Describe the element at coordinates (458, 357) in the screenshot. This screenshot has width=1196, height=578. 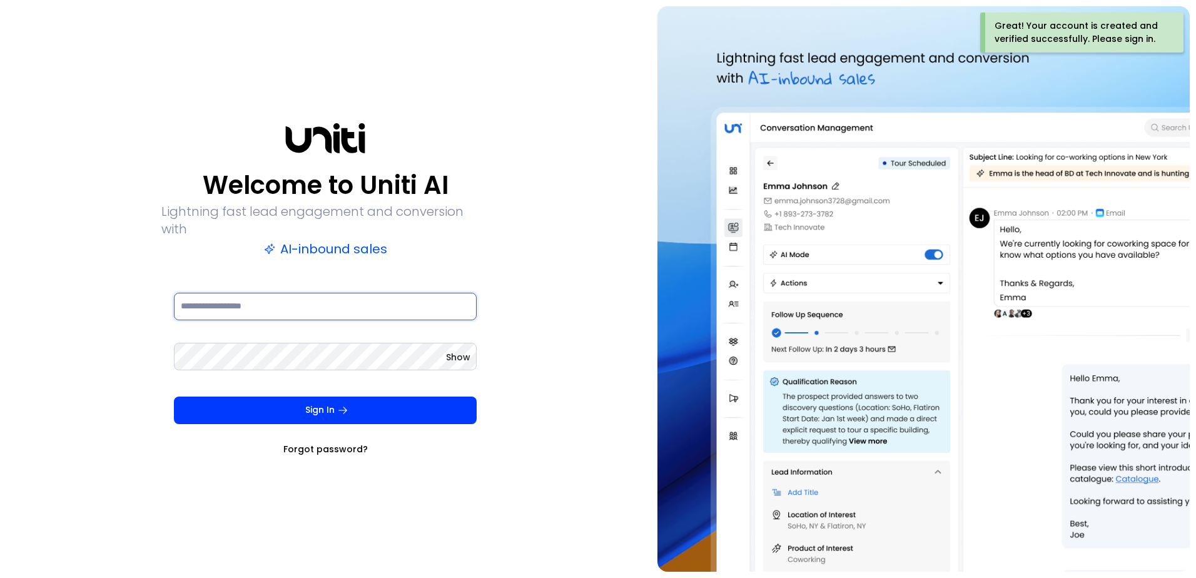
I see `button: Show` at that location.